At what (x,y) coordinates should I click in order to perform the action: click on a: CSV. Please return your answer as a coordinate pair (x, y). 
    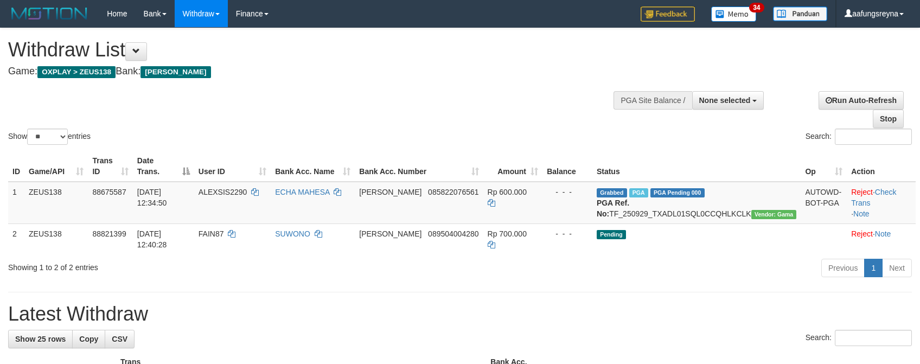
    Looking at the image, I should click on (119, 339).